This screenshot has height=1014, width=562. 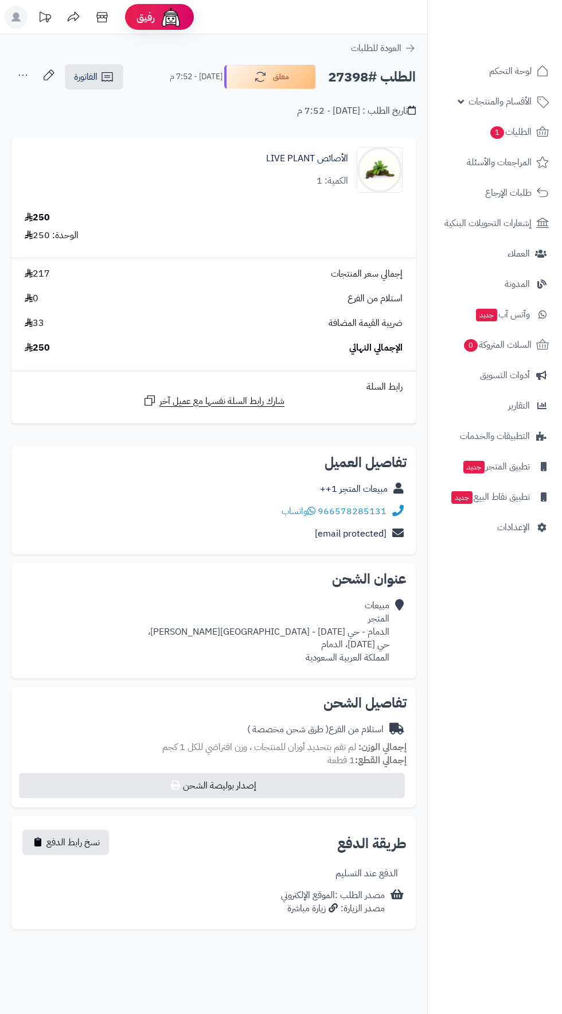 I want to click on h2: تفاصيل العميل, so click(x=213, y=462).